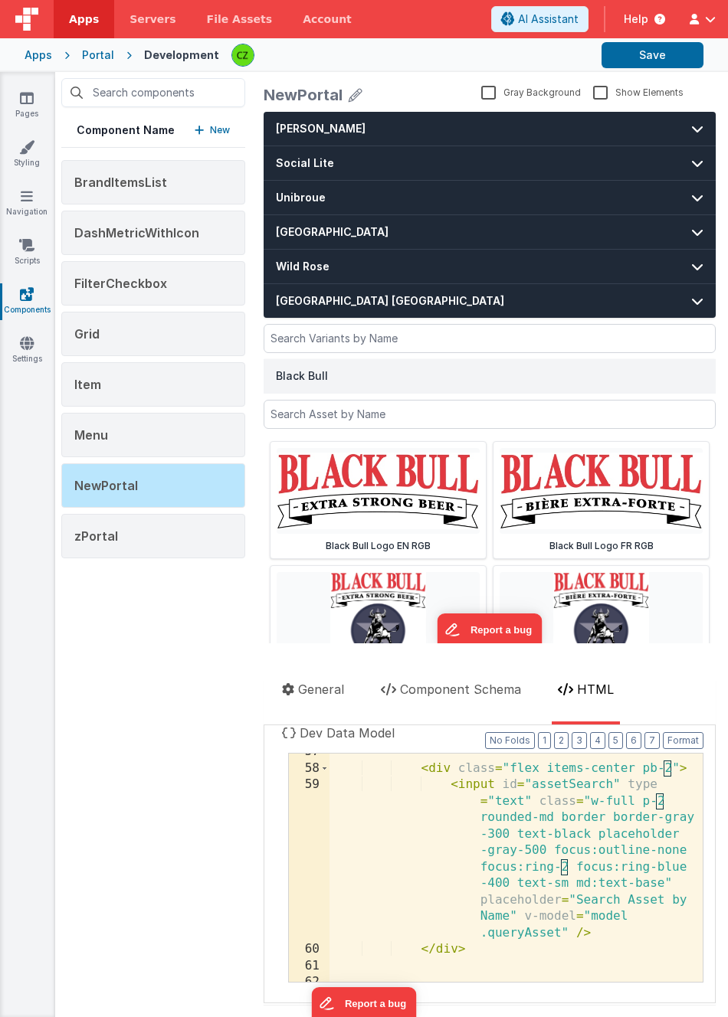 This screenshot has width=728, height=1017. I want to click on button: 6, so click(633, 741).